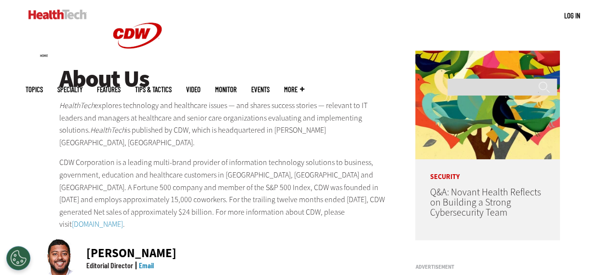 This screenshot has height=275, width=610. I want to click on a: Log in, so click(572, 15).